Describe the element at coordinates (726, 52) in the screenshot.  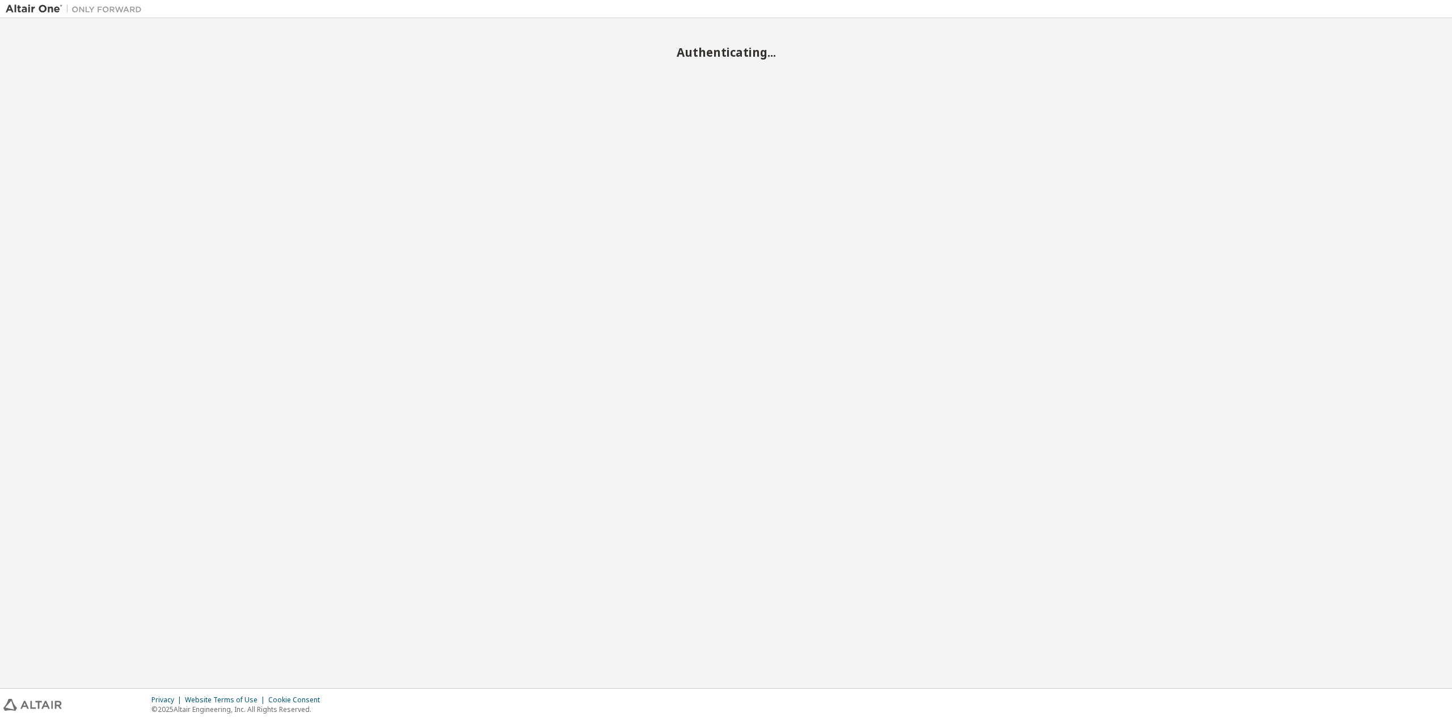
I see `h2: Authenticating...` at that location.